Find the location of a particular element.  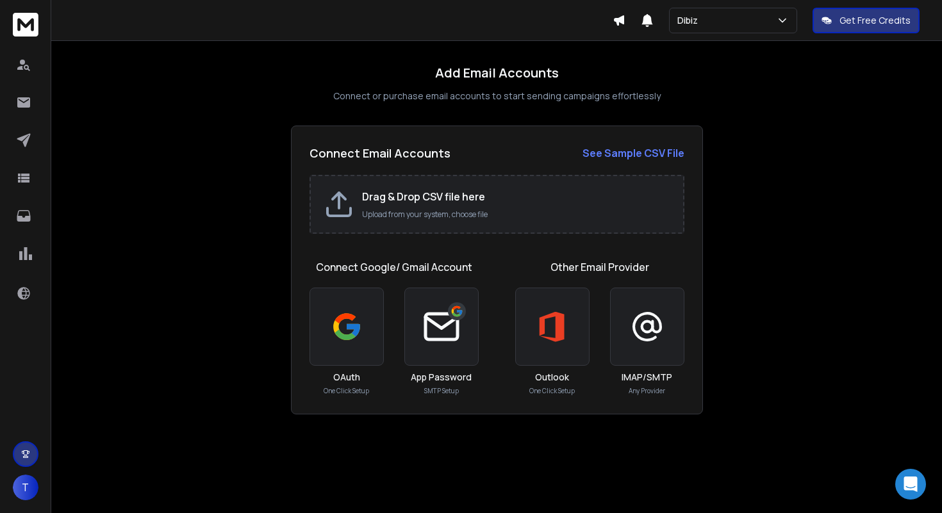

h3: Outlook is located at coordinates (552, 378).